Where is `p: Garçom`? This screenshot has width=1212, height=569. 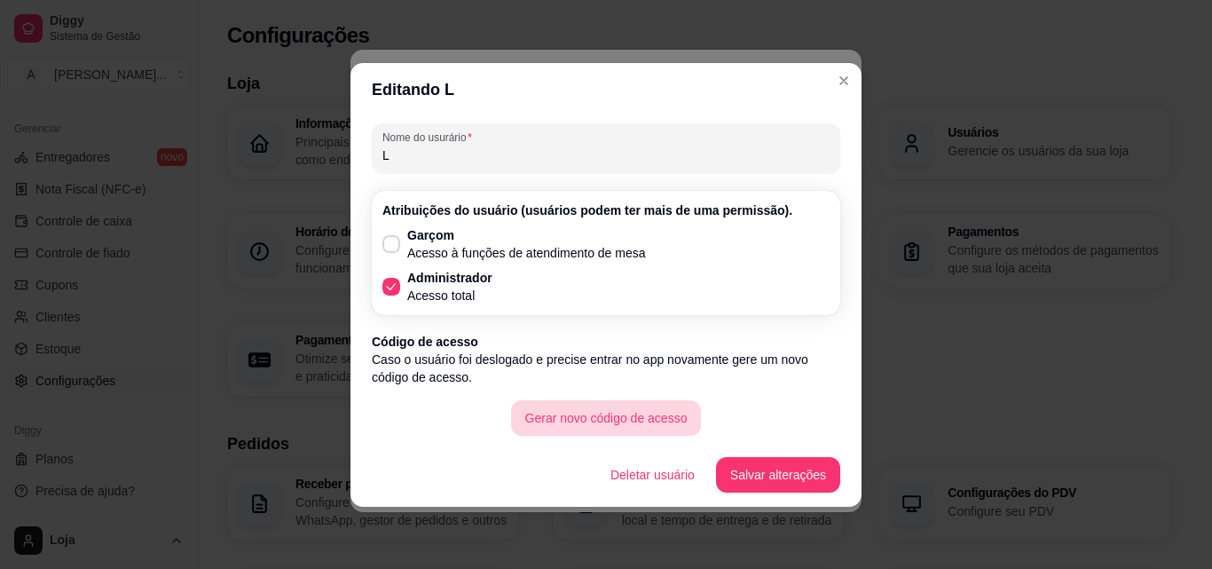
p: Garçom is located at coordinates (526, 235).